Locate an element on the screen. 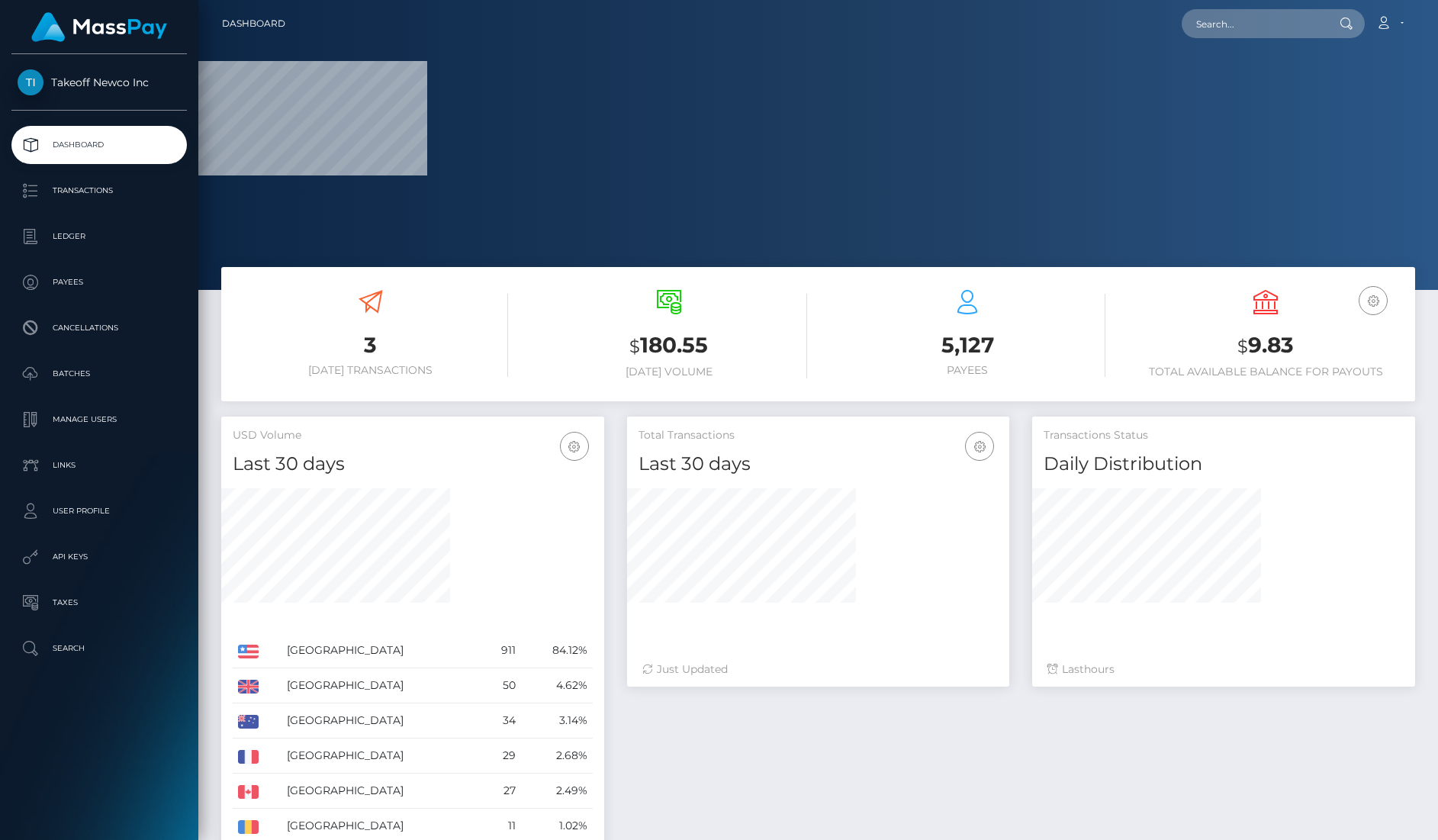 This screenshot has width=1438, height=840. img: AU.png is located at coordinates (248, 721).